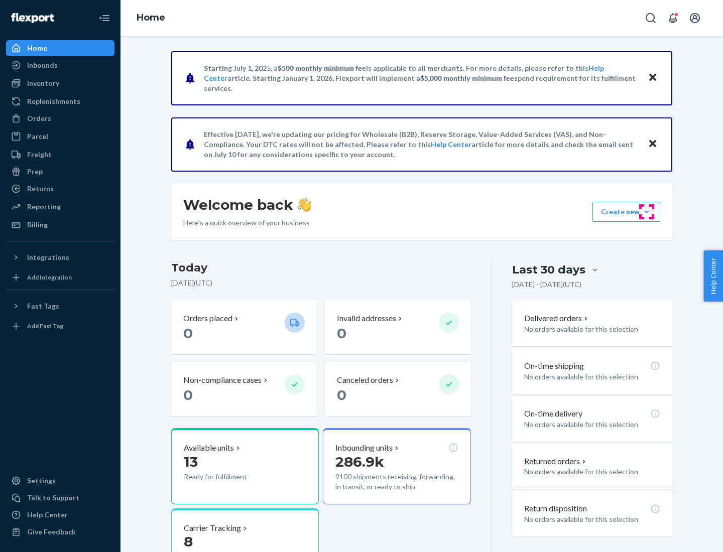 The width and height of the screenshot is (723, 552). What do you see at coordinates (60, 65) in the screenshot?
I see `a: Inbounds` at bounding box center [60, 65].